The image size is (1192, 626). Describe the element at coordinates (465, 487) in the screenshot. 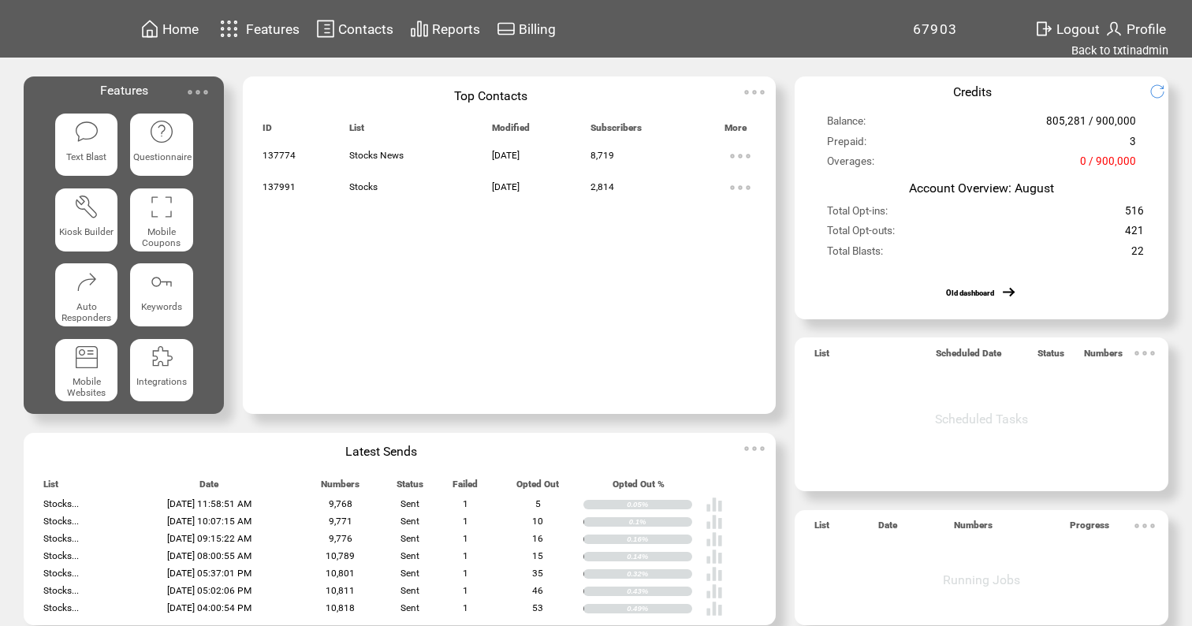

I see `span: Failed` at that location.